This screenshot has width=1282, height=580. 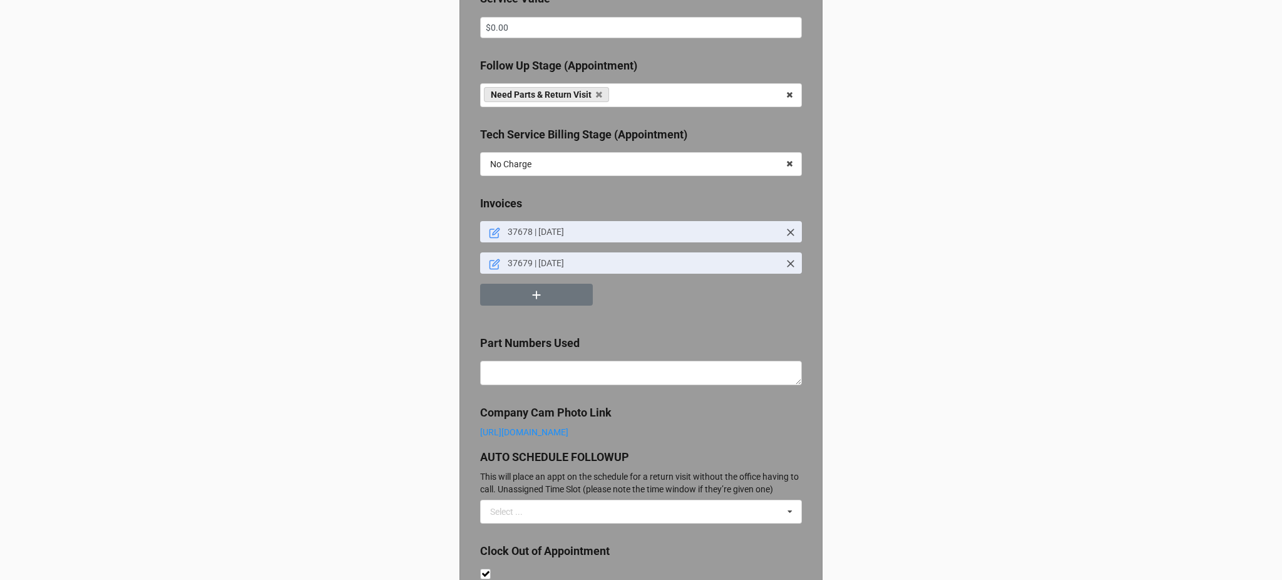 I want to click on b: Company Cam Photo Link, so click(x=546, y=412).